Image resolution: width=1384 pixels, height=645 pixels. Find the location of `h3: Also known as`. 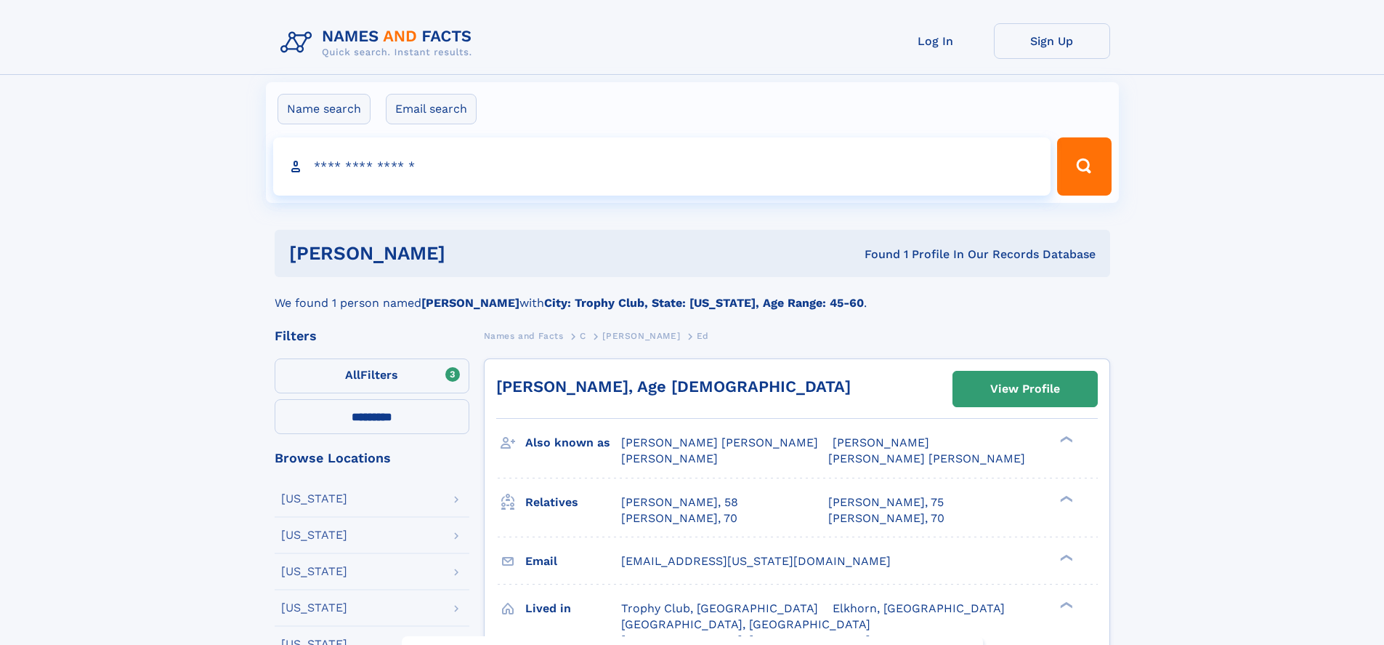

h3: Also known as is located at coordinates (573, 443).